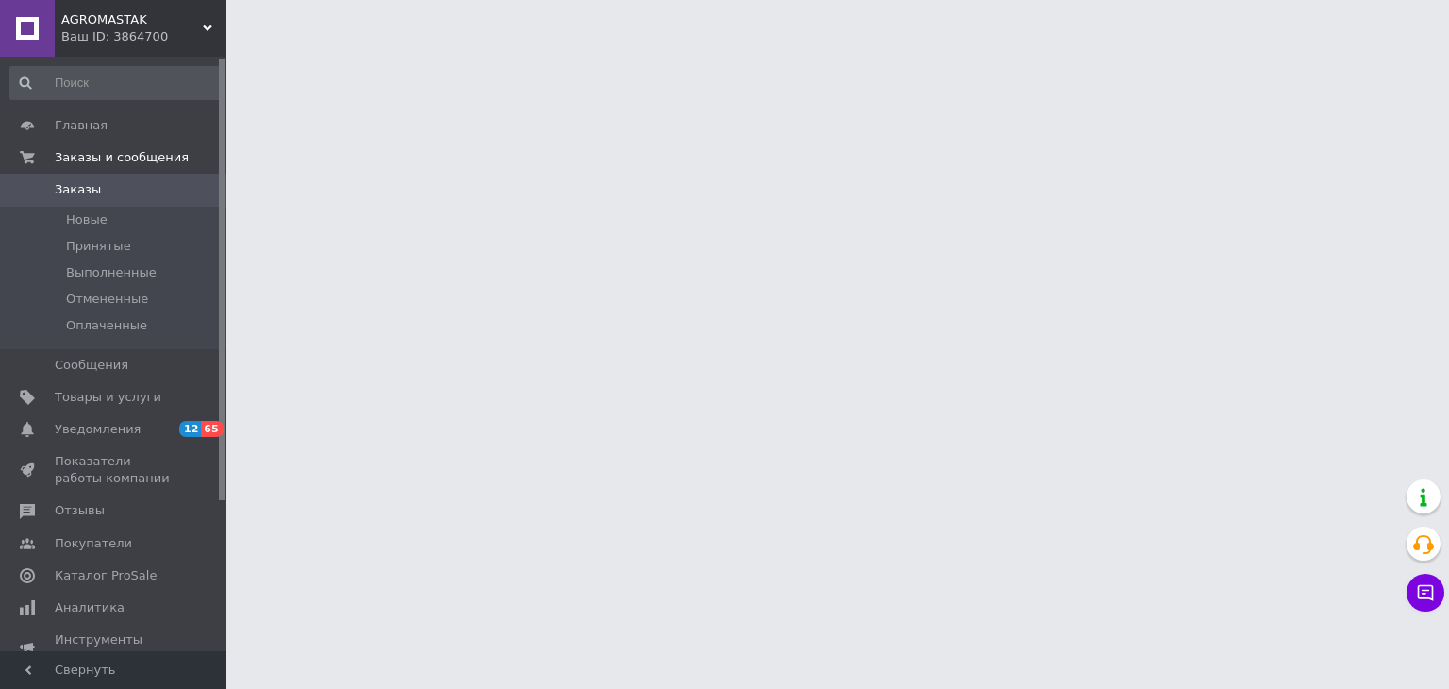 This screenshot has width=1449, height=689. What do you see at coordinates (98, 246) in the screenshot?
I see `span: Принятые` at bounding box center [98, 246].